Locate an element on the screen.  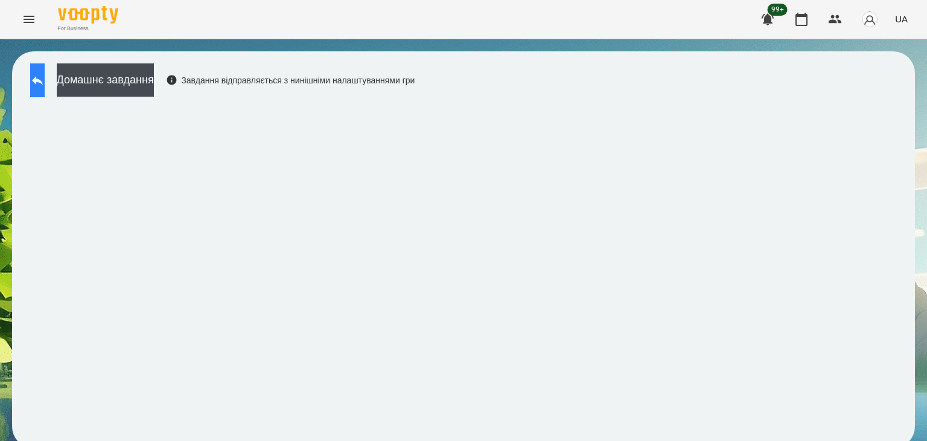
button: Домашнє завдання is located at coordinates (105, 80).